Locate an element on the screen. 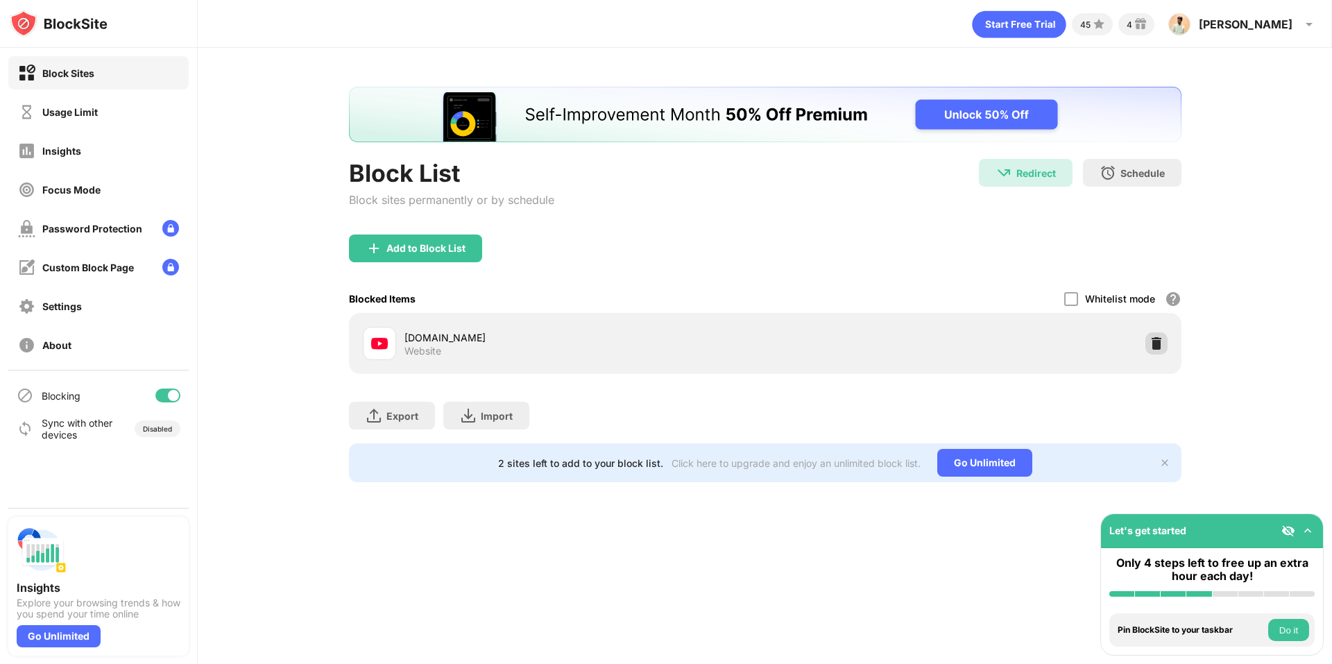 This screenshot has width=1332, height=664. img: ACg8ocJDTYCDO4cETVNpWQM1bhQI5BhQZs1J5bHsG62jTILTUQW-mv5L1g=s96-c is located at coordinates (1179, 24).